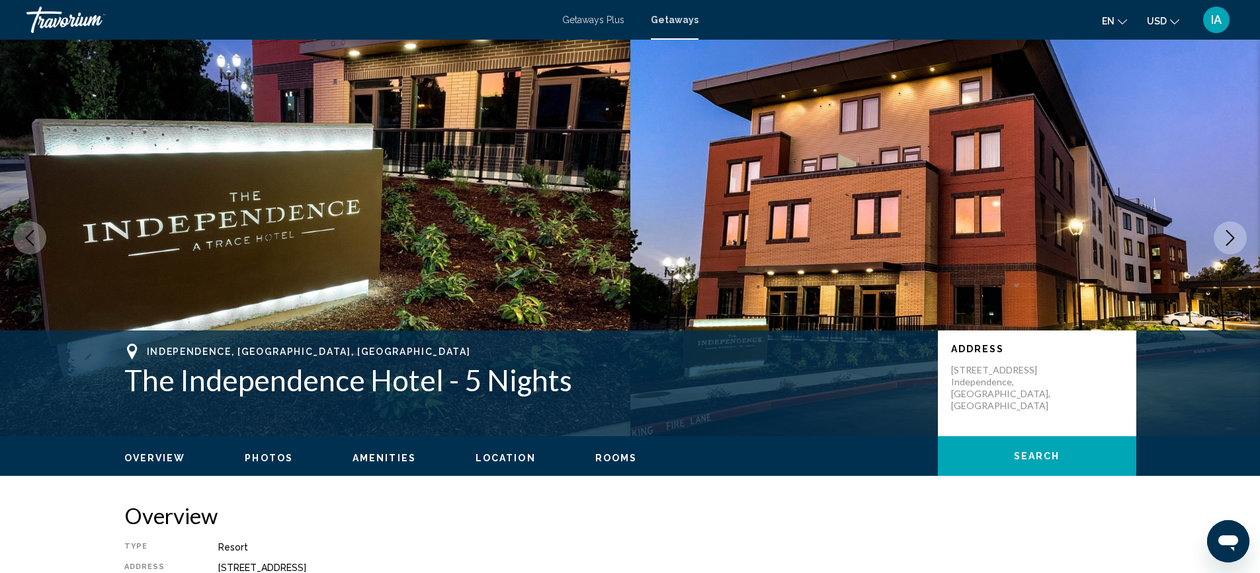 This screenshot has width=1260, height=573. What do you see at coordinates (1037, 456) in the screenshot?
I see `button: Search` at bounding box center [1037, 456].